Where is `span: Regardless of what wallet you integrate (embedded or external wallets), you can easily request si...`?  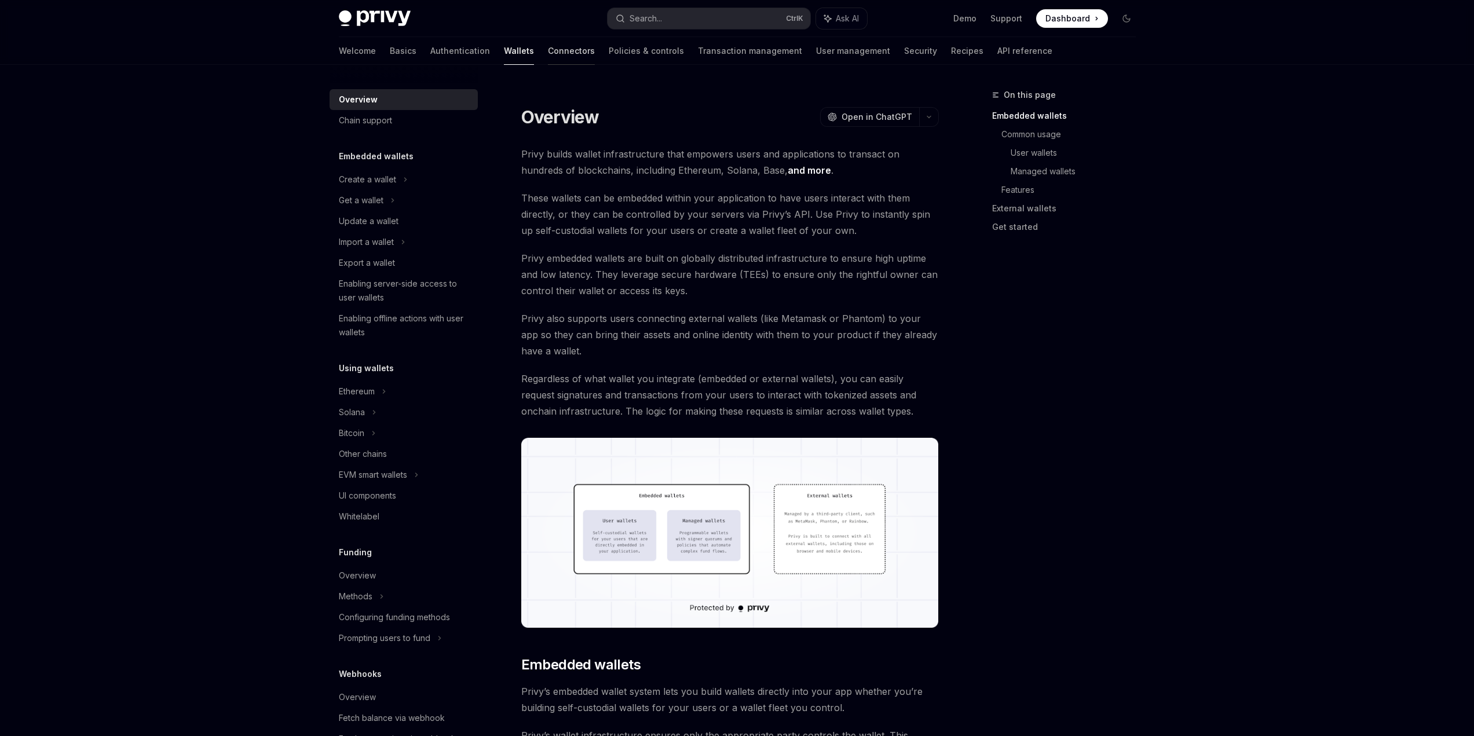 span: Regardless of what wallet you integrate (embedded or external wallets), you can easily request si... is located at coordinates (730, 395).